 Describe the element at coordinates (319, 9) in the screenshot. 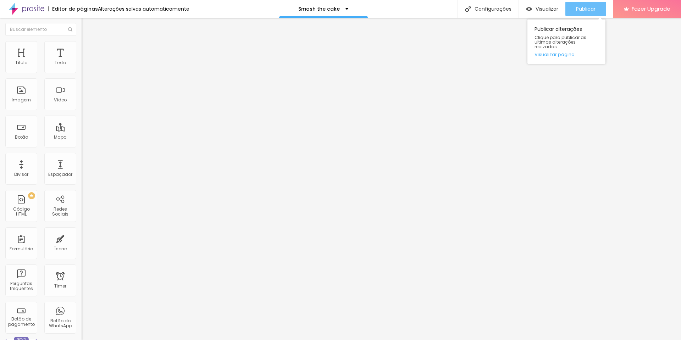

I see `p: Smash the cake` at that location.